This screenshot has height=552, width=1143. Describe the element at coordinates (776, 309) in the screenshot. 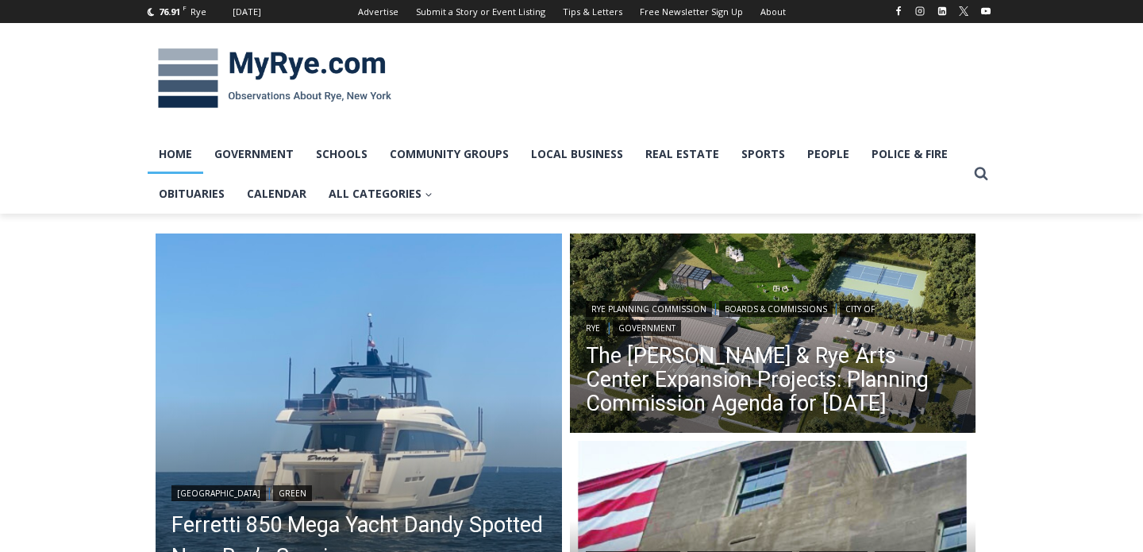

I see `a: Boards & Commissions` at that location.